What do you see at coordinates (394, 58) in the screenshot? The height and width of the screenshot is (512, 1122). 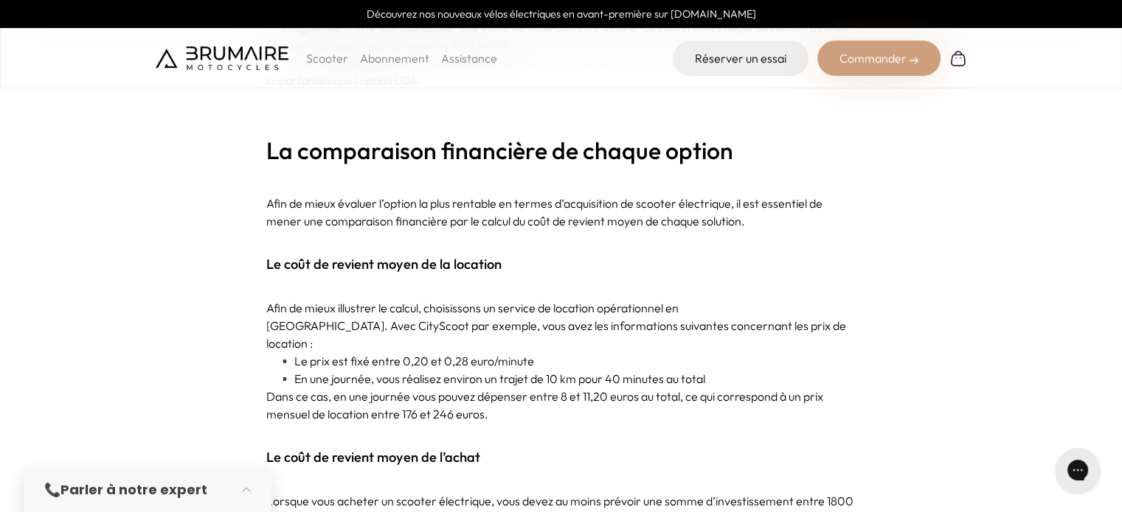 I see `a: Abonnement` at bounding box center [394, 58].